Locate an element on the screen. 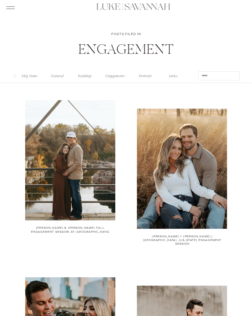  nav: Weddings is located at coordinates (85, 75).